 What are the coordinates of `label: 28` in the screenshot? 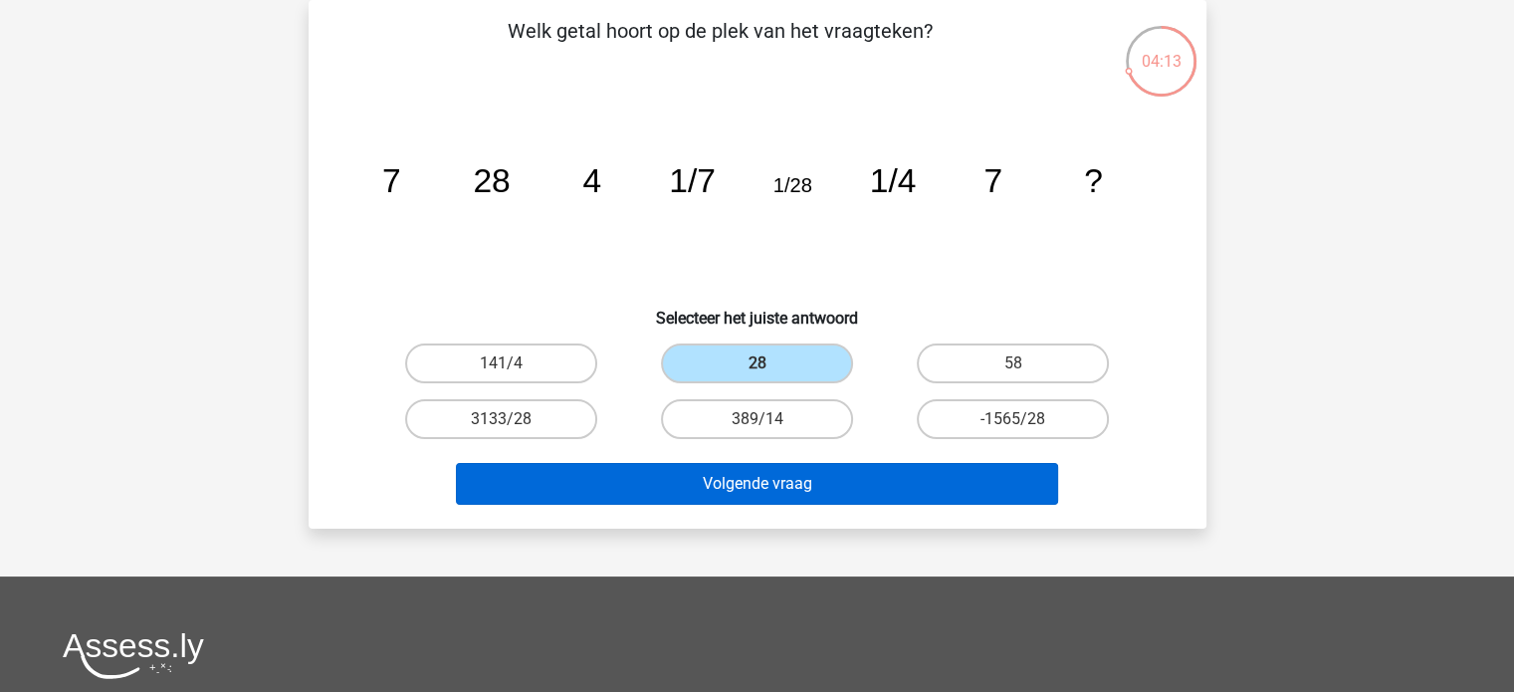 It's located at (757, 363).